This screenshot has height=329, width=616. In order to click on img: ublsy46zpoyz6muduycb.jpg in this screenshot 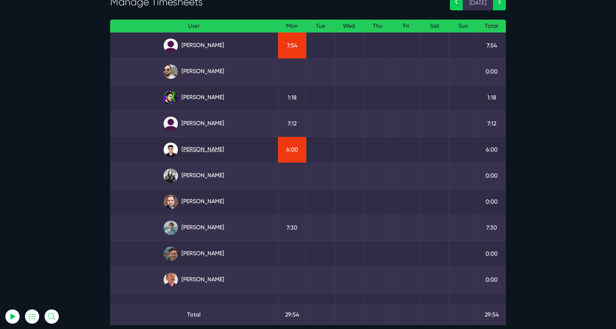, I will do `click(171, 72)`.